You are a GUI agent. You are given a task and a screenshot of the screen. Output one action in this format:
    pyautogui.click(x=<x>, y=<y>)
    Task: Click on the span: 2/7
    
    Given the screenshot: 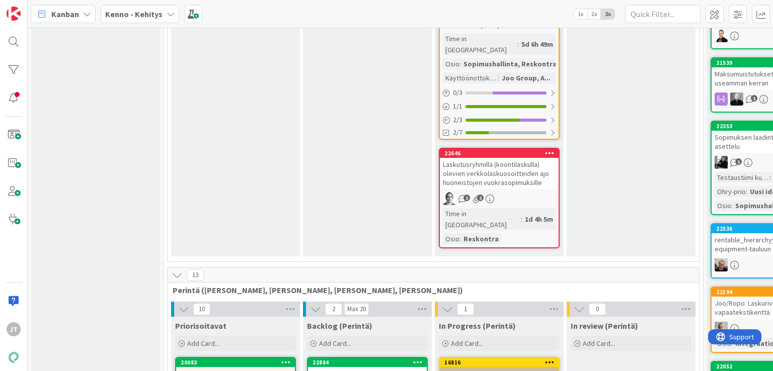 What is the action you would take?
    pyautogui.click(x=457, y=132)
    